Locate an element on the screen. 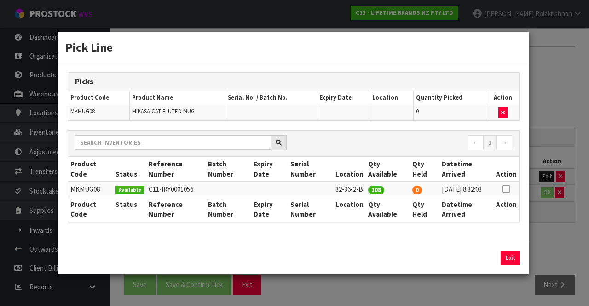 The width and height of the screenshot is (589, 306). h3: Picks is located at coordinates (294, 82).